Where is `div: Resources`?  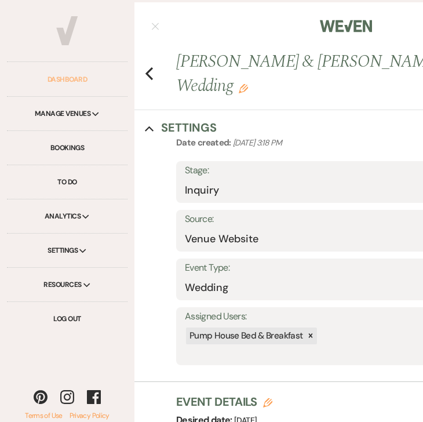 div: Resources is located at coordinates (67, 285).